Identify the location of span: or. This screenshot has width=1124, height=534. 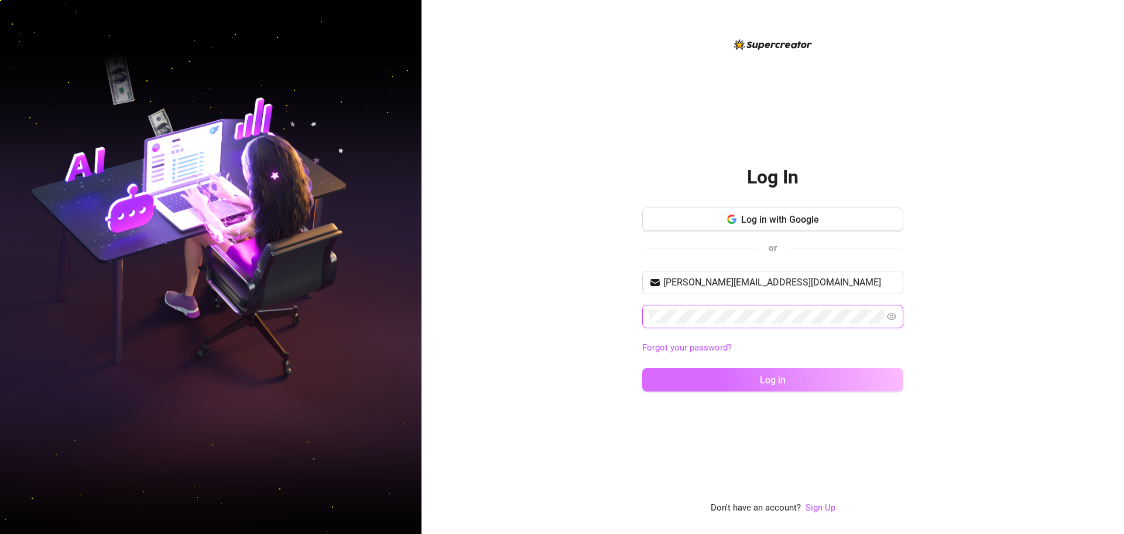
(773, 248).